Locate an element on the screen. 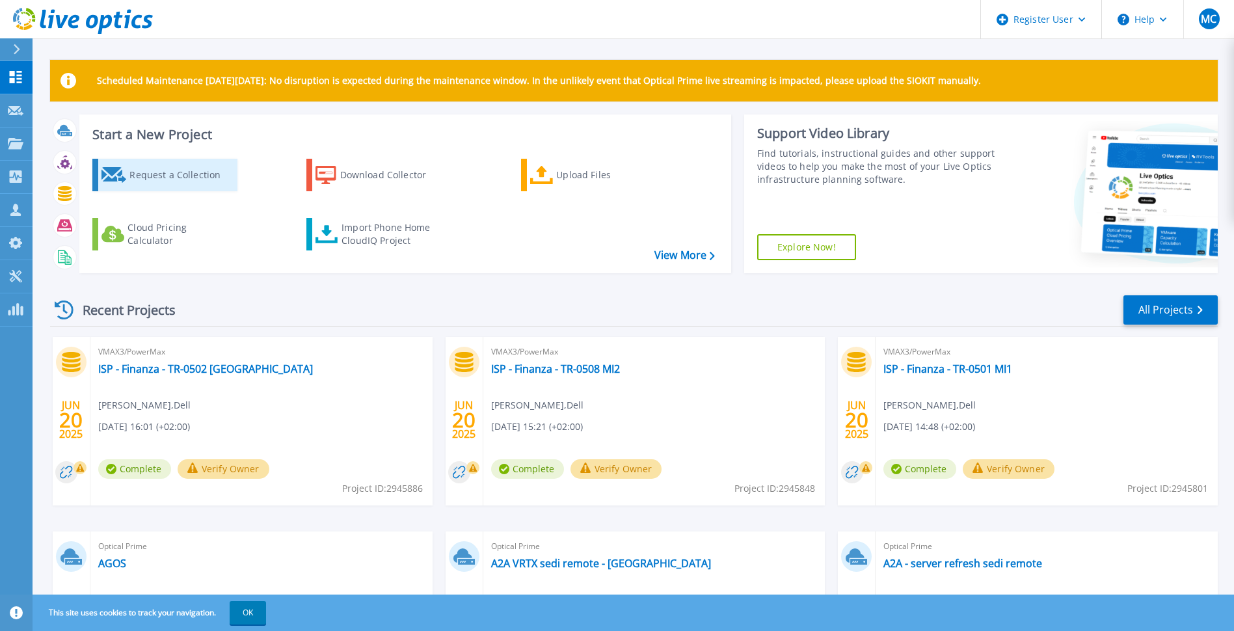 Image resolution: width=1234 pixels, height=631 pixels. a: Cloud Pricing Calculator is located at coordinates (165, 234).